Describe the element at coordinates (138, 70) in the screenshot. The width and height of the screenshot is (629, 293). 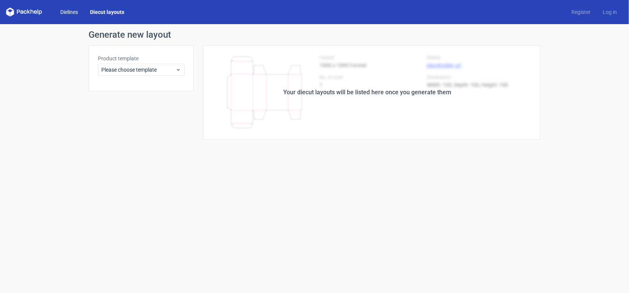
I see `span: Please choose template` at that location.